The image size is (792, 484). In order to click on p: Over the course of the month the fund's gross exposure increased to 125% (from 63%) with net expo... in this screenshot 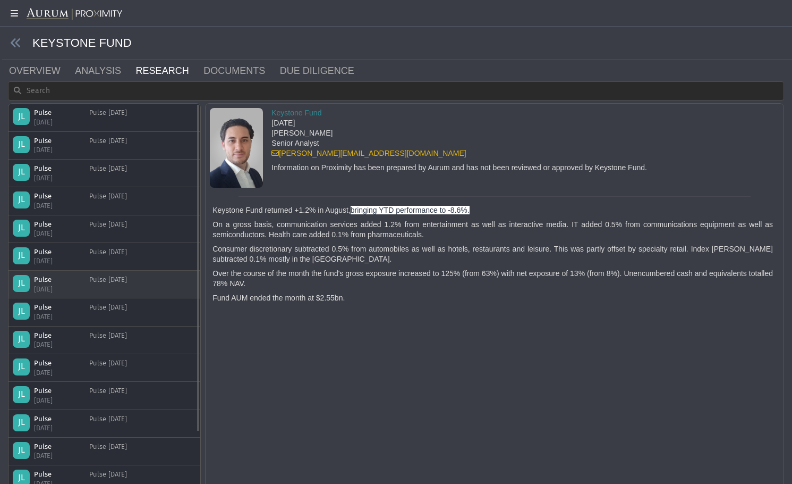, I will do `click(493, 278)`.